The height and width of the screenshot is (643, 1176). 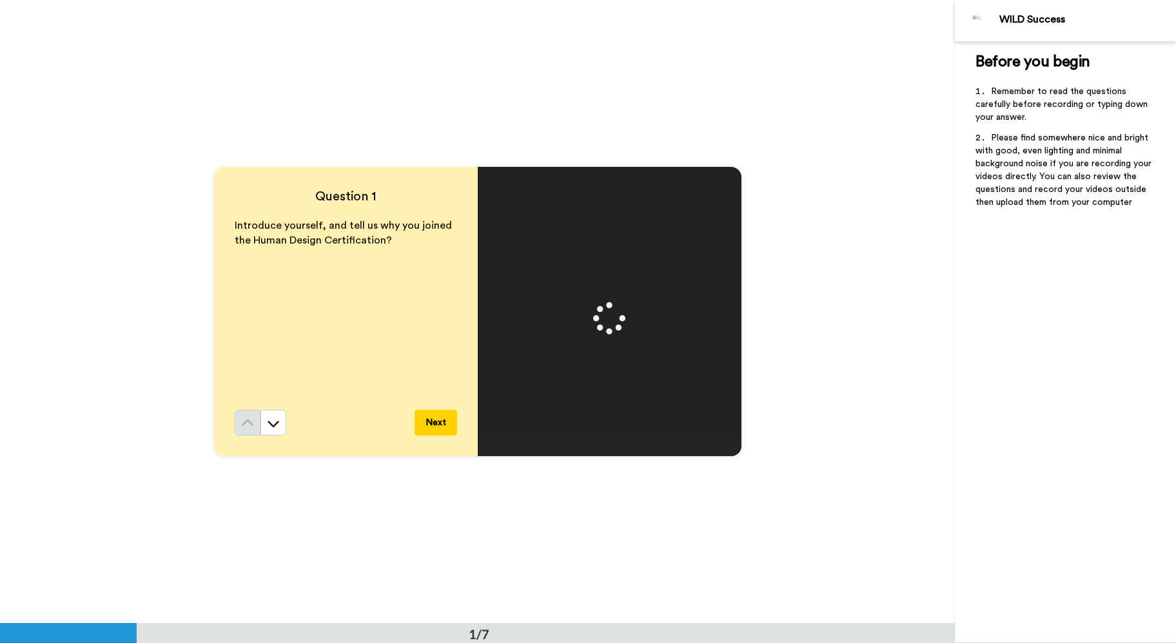 What do you see at coordinates (1087, 19) in the screenshot?
I see `div: WILD Success` at bounding box center [1087, 19].